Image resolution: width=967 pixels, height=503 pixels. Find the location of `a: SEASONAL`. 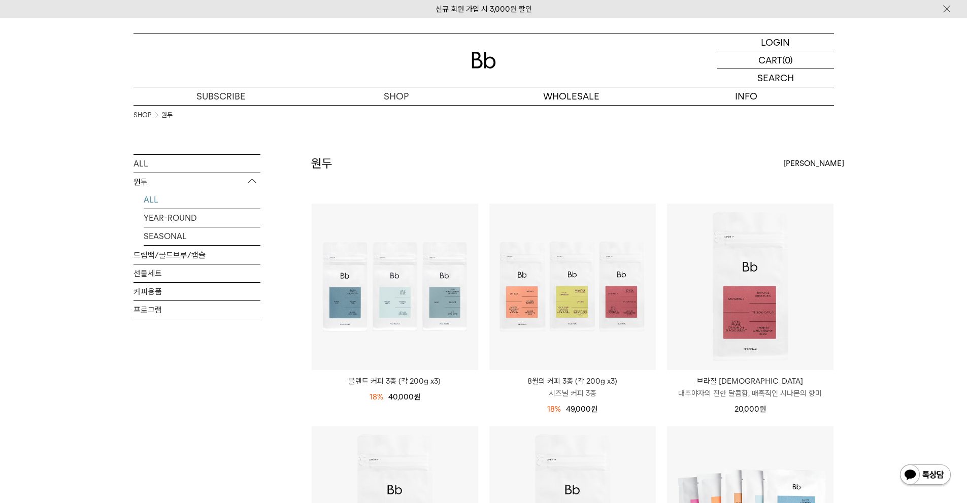

a: SEASONAL is located at coordinates (202, 236).